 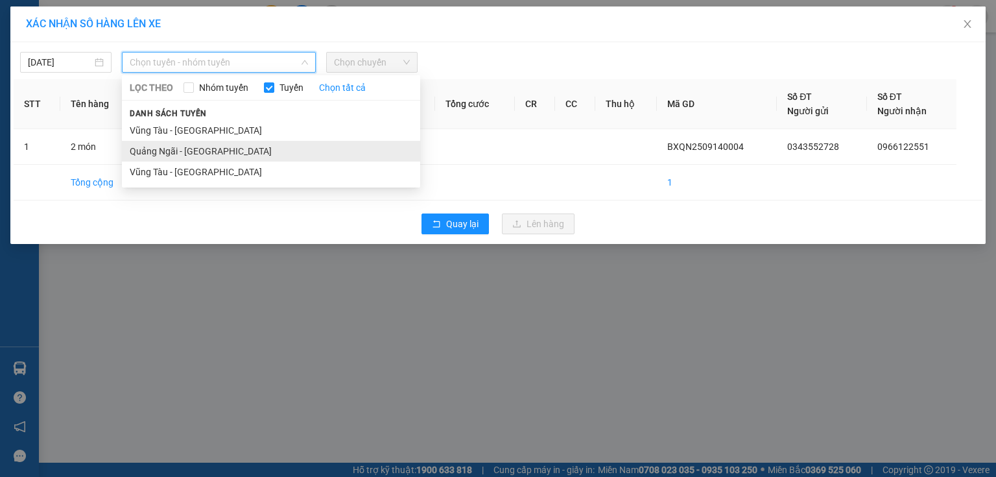 What do you see at coordinates (706, 147) in the screenshot?
I see `span: BXQN2509140004` at bounding box center [706, 147].